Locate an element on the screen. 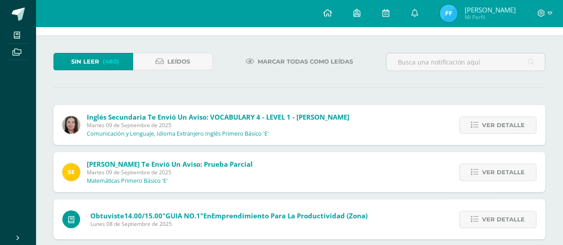 The height and width of the screenshot is (245, 563). img: 8af0450cf43d44e38c4a1497329761f3.png is located at coordinates (71, 125).